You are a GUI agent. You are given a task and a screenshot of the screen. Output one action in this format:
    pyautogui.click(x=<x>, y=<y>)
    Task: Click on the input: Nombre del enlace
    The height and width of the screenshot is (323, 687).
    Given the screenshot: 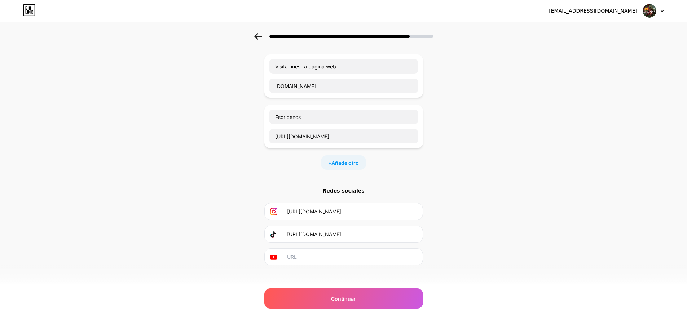 What is the action you would take?
    pyautogui.click(x=344, y=66)
    